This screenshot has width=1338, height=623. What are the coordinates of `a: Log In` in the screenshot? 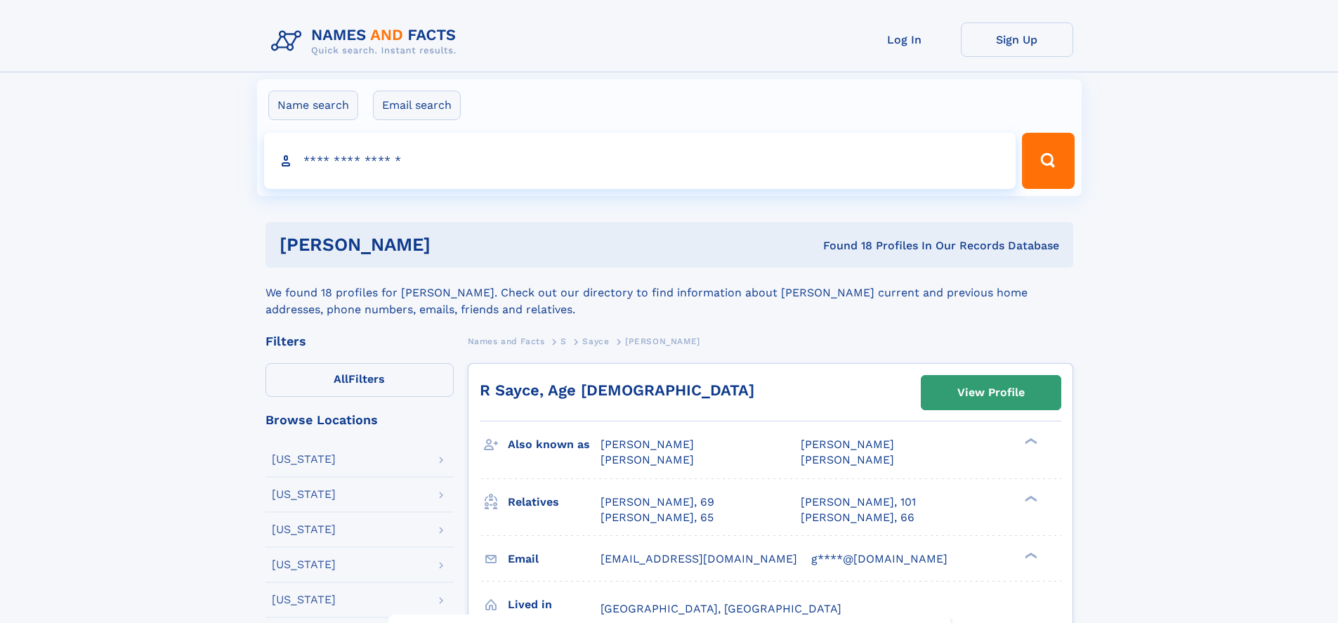 It's located at (905, 39).